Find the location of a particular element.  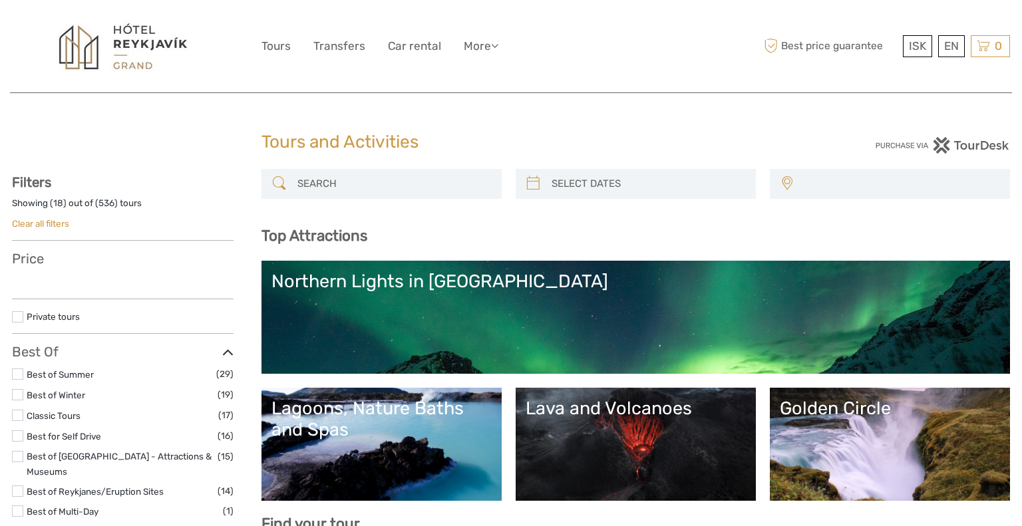

span: (1) is located at coordinates (228, 511).